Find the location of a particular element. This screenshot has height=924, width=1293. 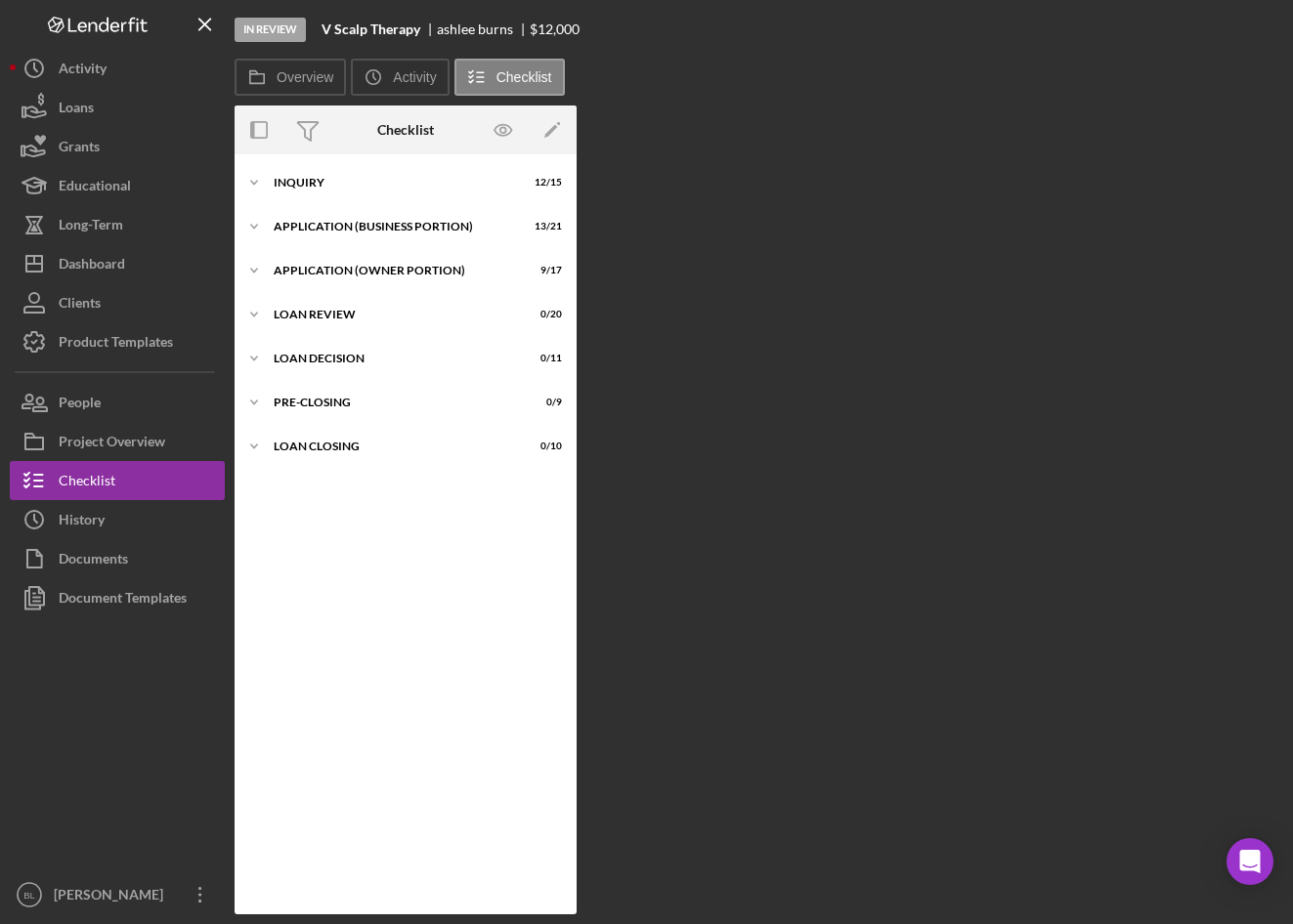

a: History is located at coordinates (118, 520).